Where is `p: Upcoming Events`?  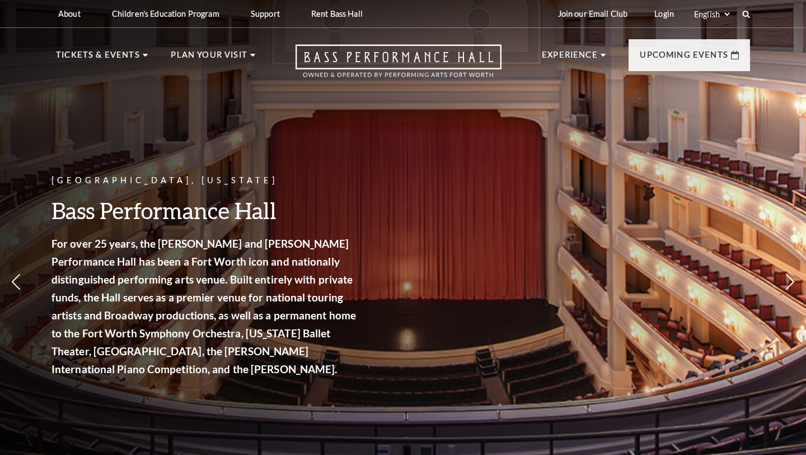
p: Upcoming Events is located at coordinates (684, 58).